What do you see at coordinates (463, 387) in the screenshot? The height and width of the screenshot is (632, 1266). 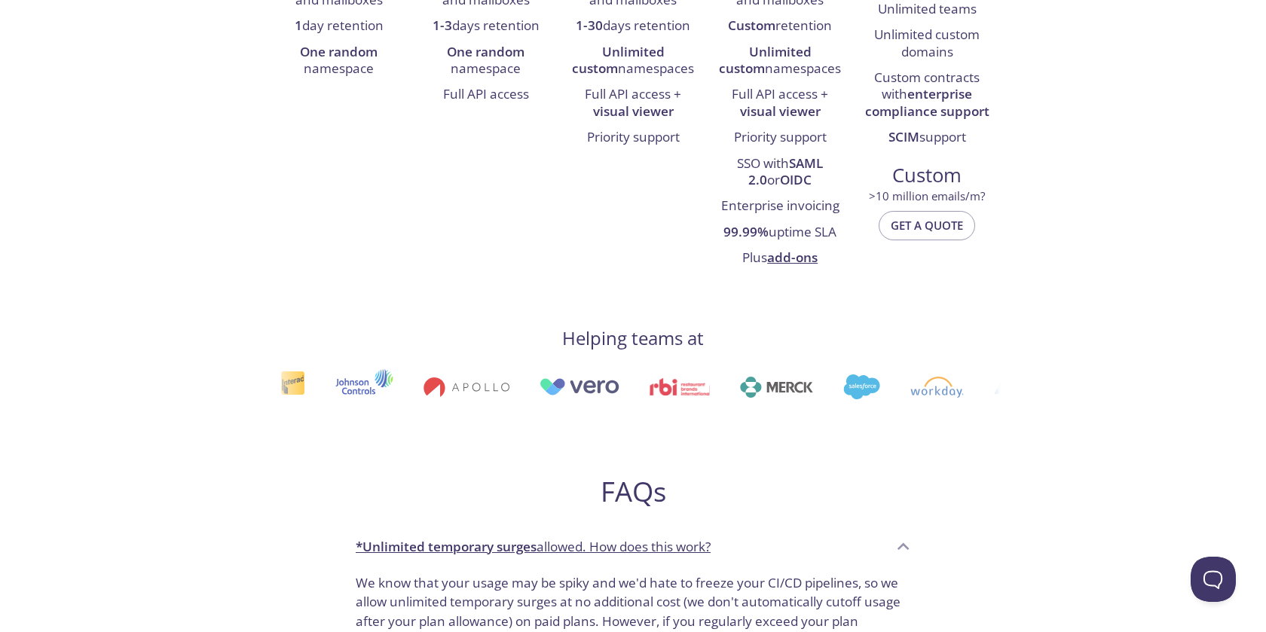 I see `img: apollo` at bounding box center [463, 387].